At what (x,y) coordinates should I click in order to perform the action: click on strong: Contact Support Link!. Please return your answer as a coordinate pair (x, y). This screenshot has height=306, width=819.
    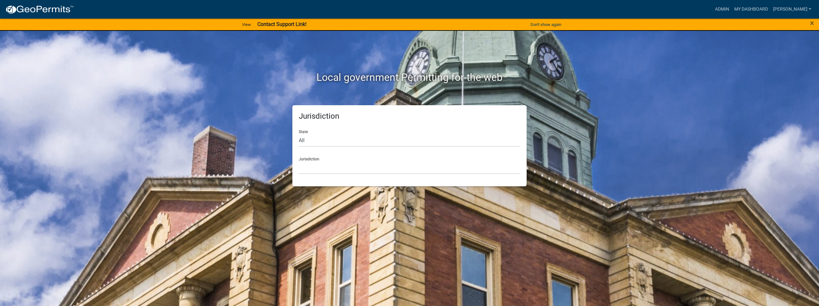
    Looking at the image, I should click on (282, 24).